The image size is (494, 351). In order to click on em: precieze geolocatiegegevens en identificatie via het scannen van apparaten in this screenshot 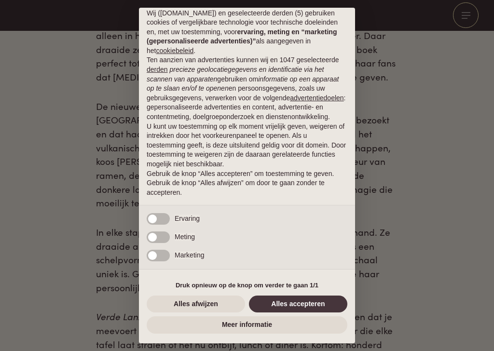, I will do `click(235, 74)`.